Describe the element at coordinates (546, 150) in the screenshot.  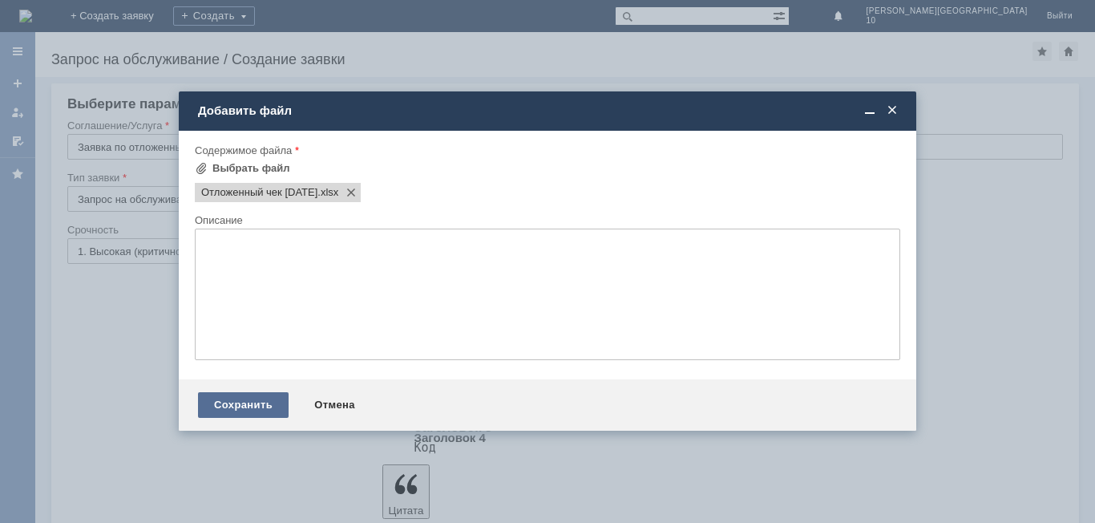
I see `div: Содержимое файла` at that location.